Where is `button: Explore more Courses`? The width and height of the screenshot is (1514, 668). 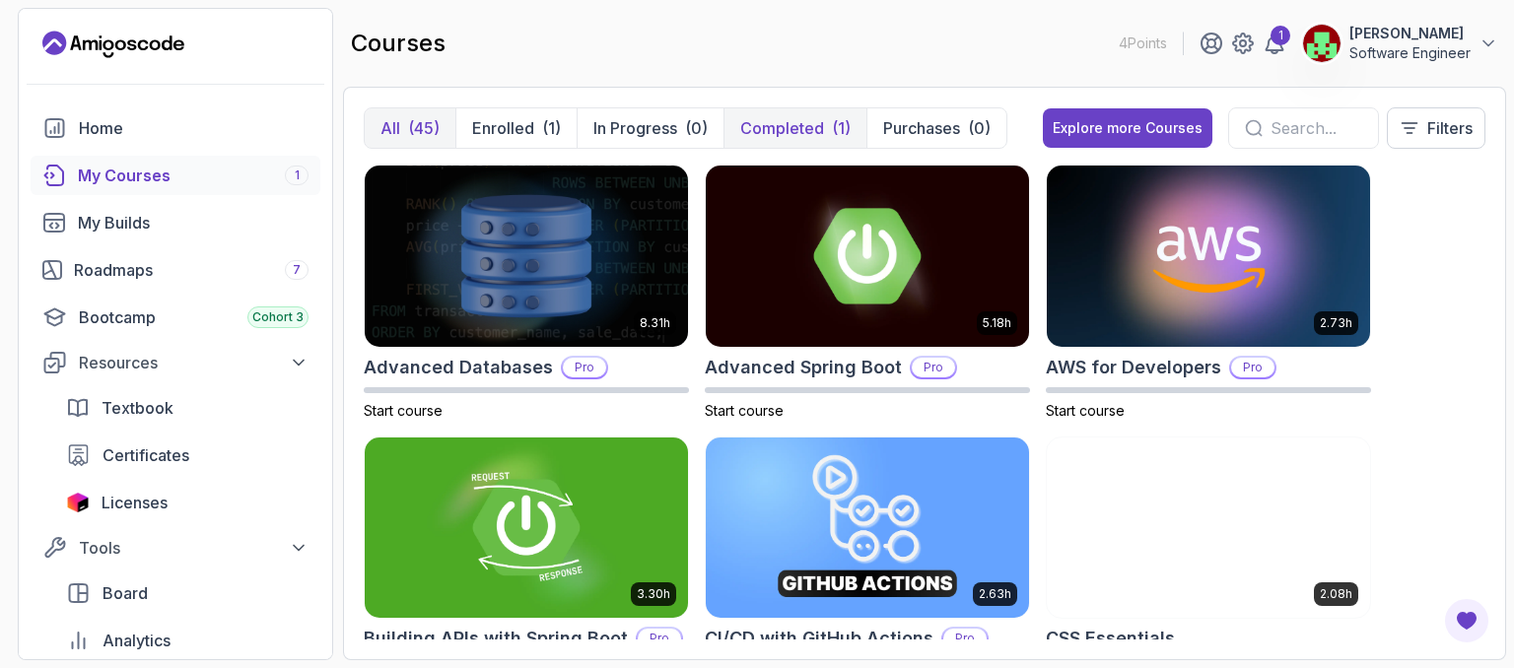
button: Explore more Courses is located at coordinates (1128, 128).